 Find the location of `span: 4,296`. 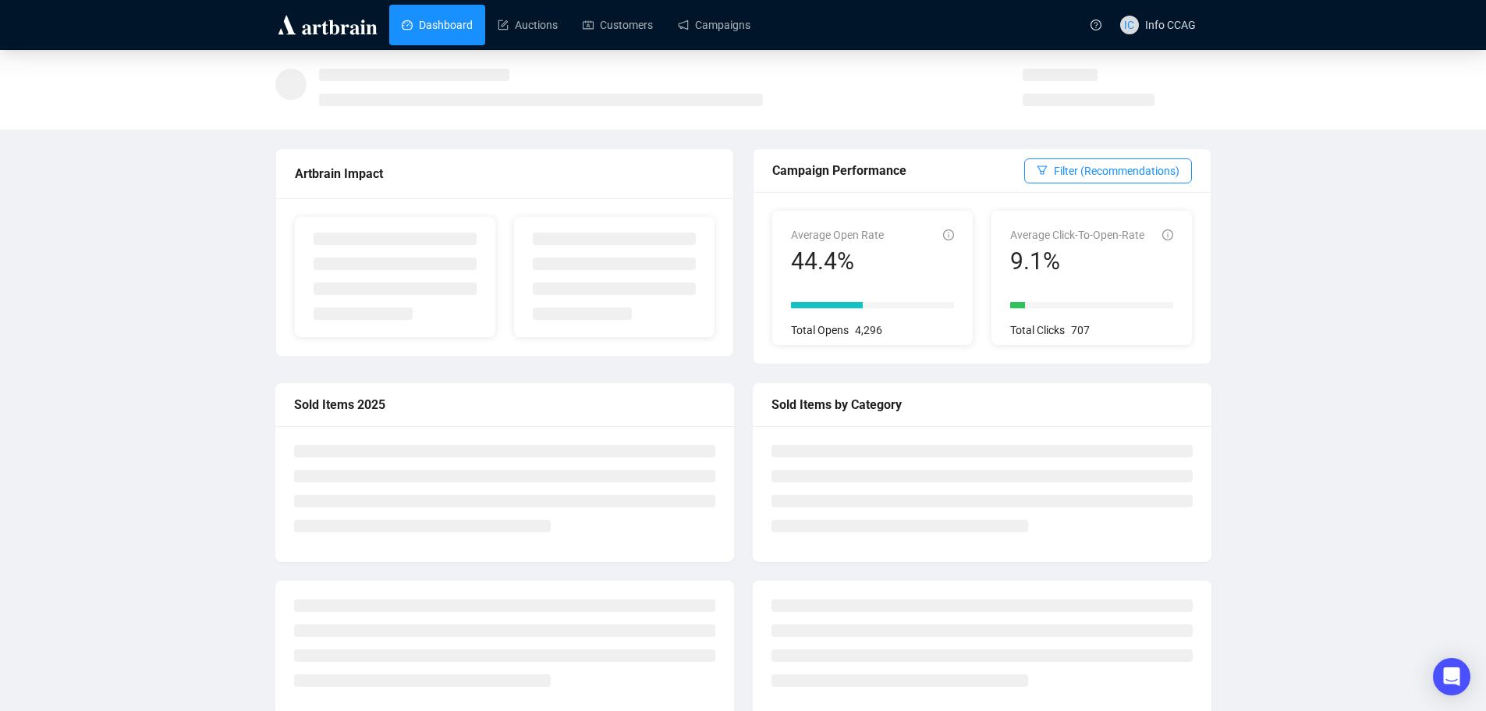

span: 4,296 is located at coordinates (868, 330).